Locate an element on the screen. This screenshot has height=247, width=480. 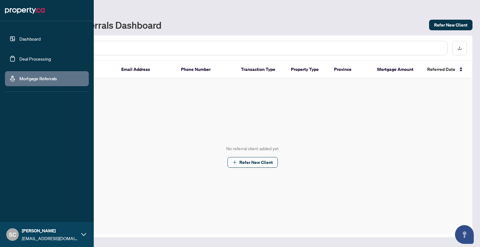
th: Transaction Type is located at coordinates (261, 70).